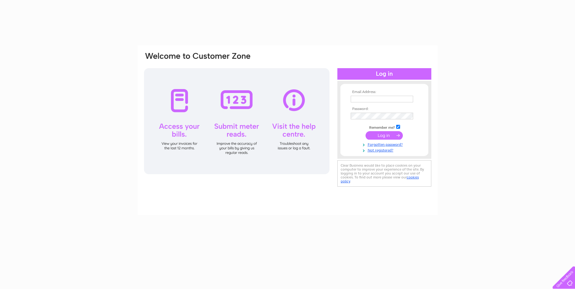 This screenshot has height=289, width=575. Describe the element at coordinates (380, 179) in the screenshot. I see `a: cookies policy` at that location.